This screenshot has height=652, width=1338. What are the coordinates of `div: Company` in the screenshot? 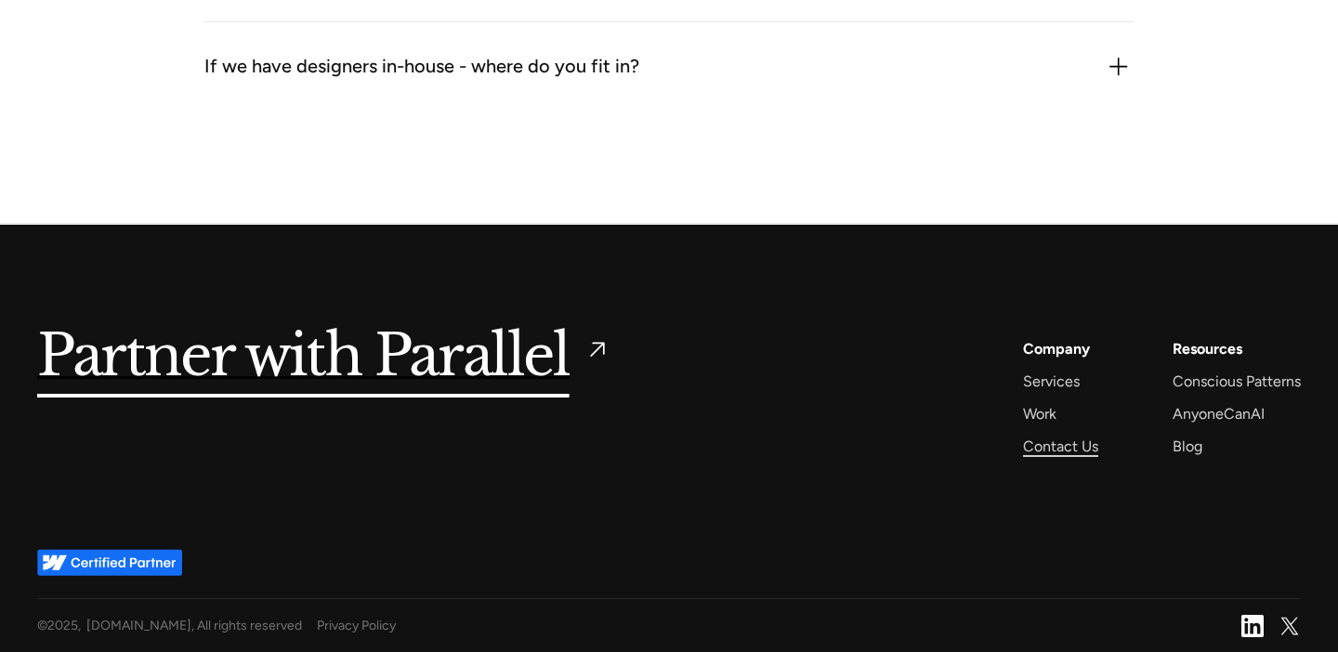 It's located at (1056, 348).